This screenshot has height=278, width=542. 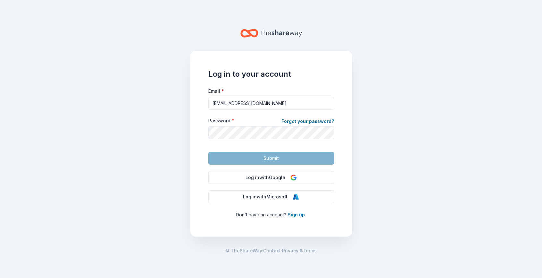 I want to click on label: Password, so click(x=221, y=121).